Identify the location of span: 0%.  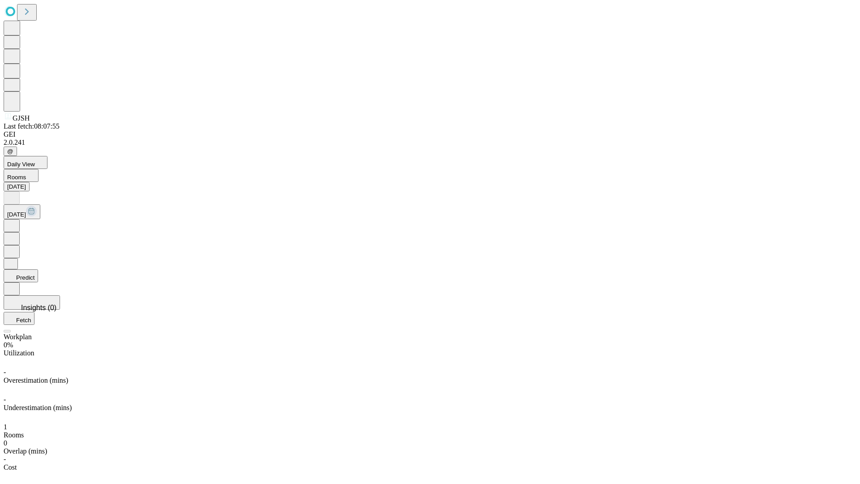
(8, 345).